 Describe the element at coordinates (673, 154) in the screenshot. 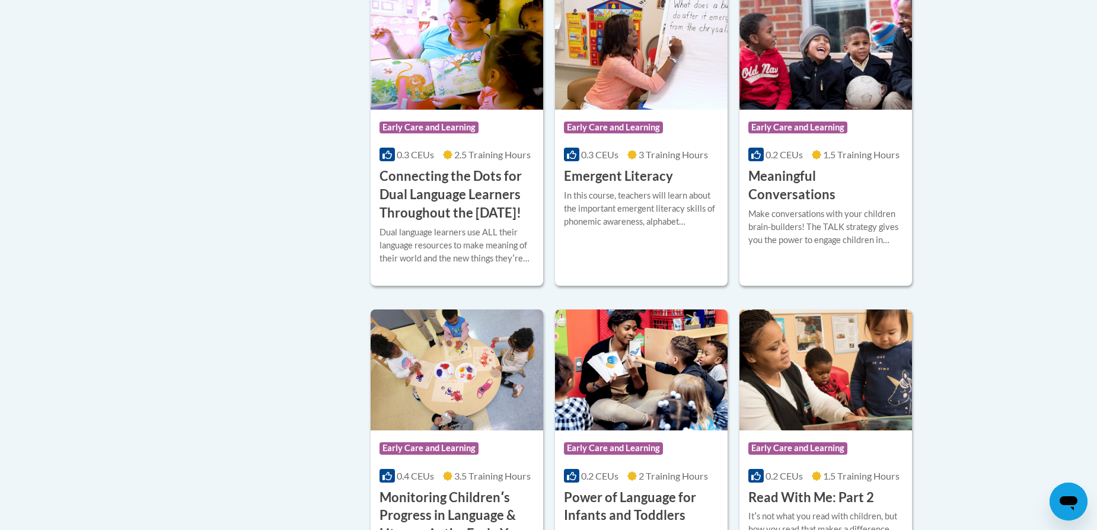

I see `span: 3 Training Hours` at that location.